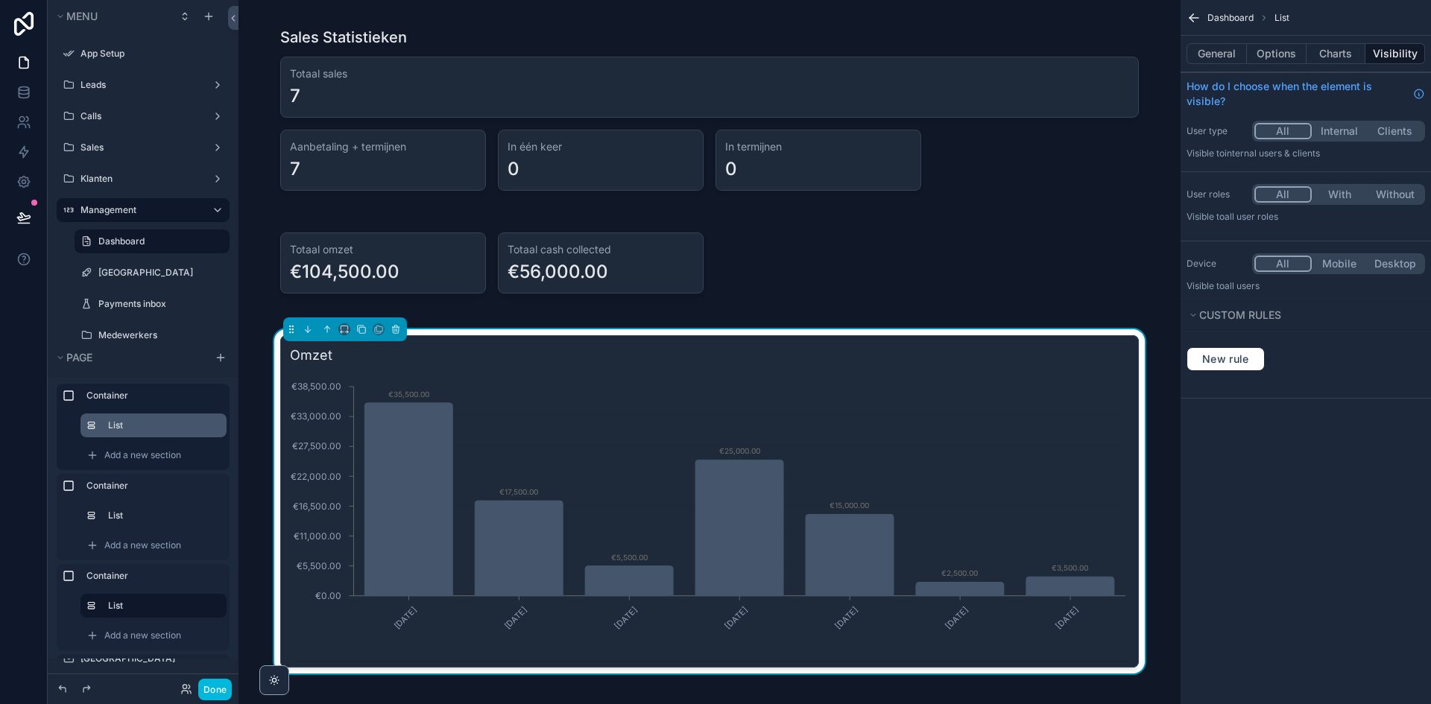  What do you see at coordinates (1339, 264) in the screenshot?
I see `button: Mobile` at bounding box center [1339, 264].